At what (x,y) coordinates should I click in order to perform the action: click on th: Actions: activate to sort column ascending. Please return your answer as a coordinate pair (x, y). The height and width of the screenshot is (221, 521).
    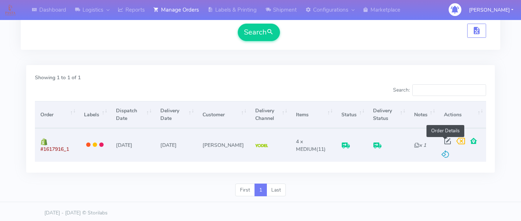
    Looking at the image, I should click on (462, 115).